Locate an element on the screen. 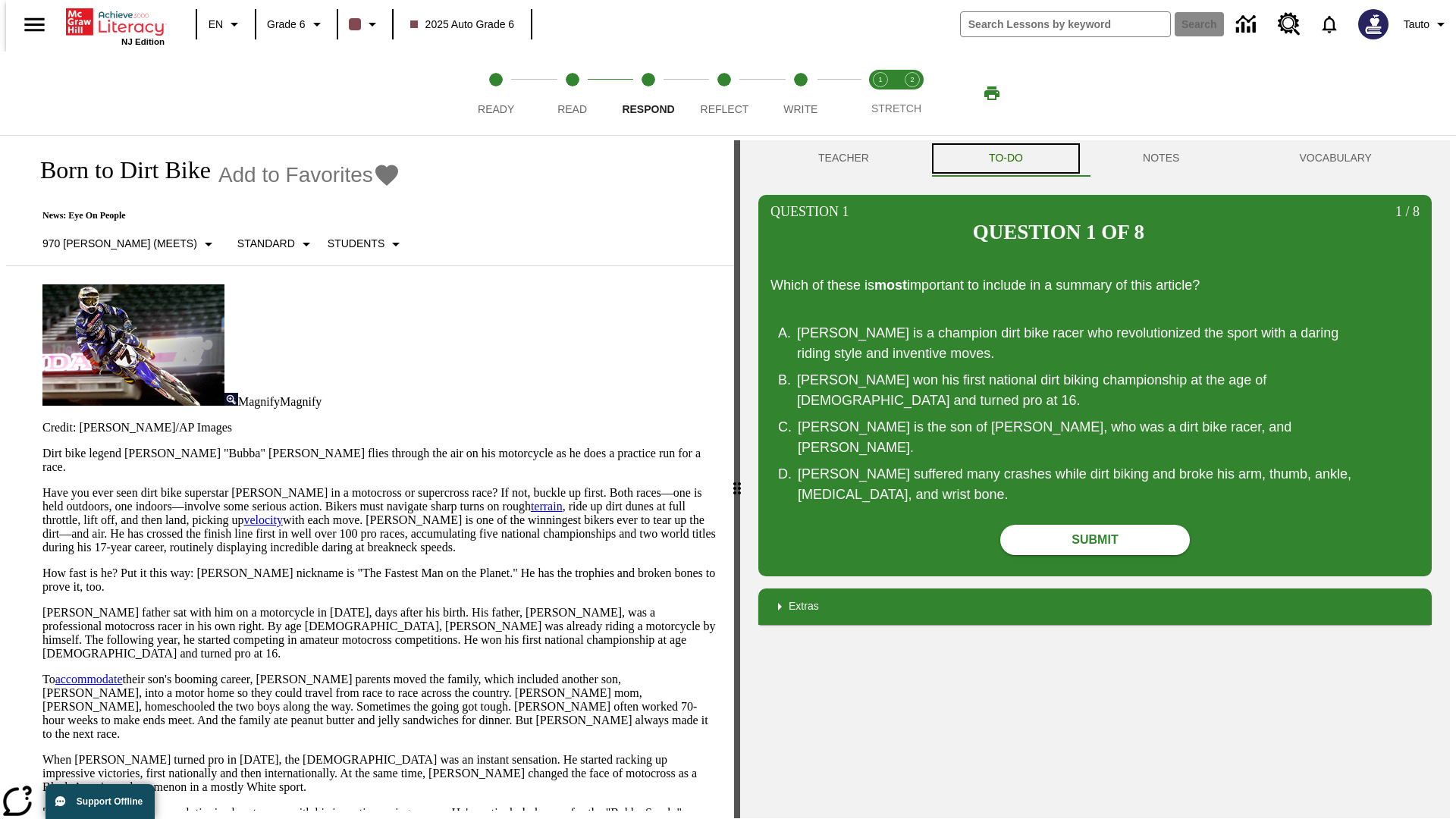  p: Students is located at coordinates (356, 244).